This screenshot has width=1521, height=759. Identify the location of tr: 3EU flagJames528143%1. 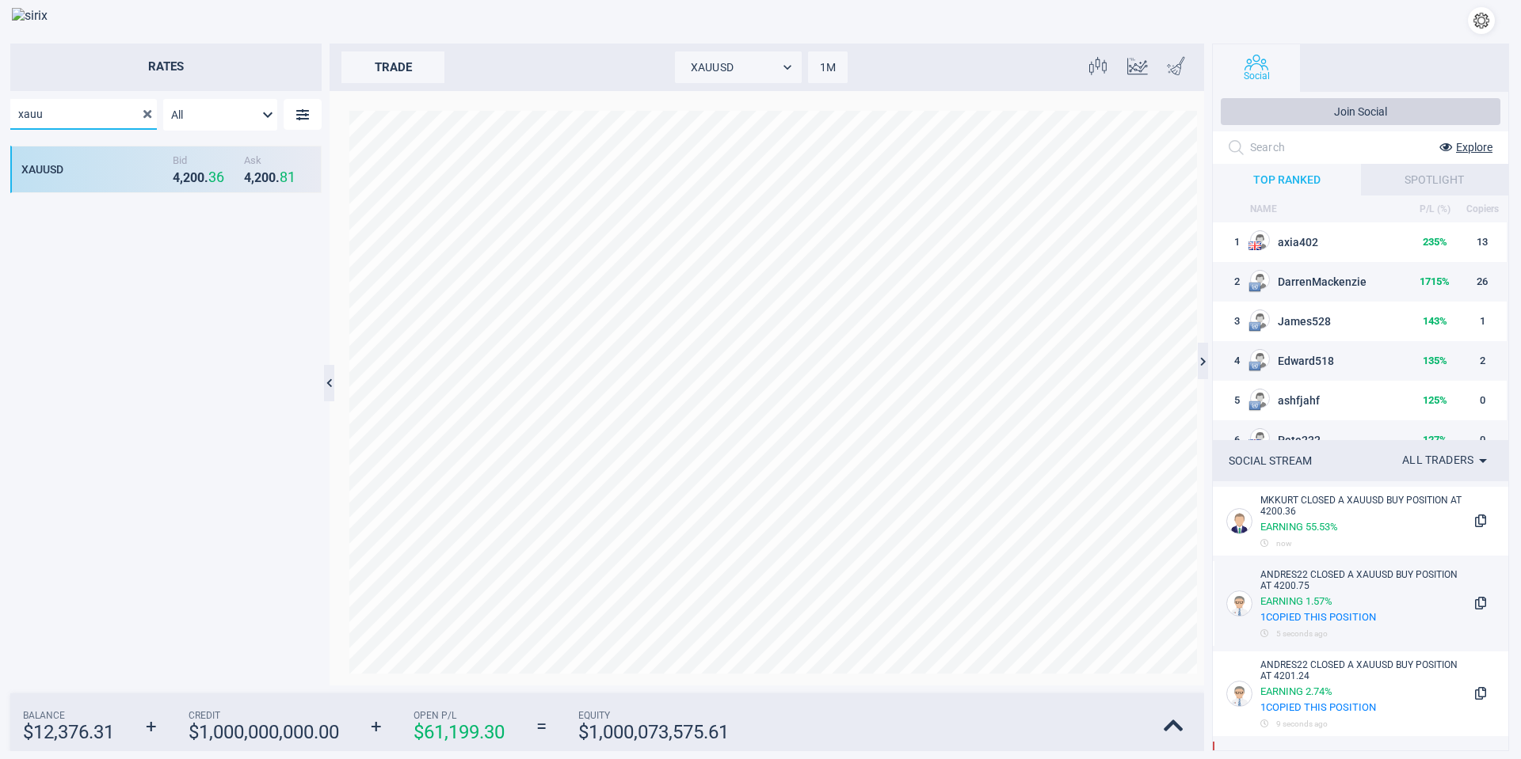
(1359, 322).